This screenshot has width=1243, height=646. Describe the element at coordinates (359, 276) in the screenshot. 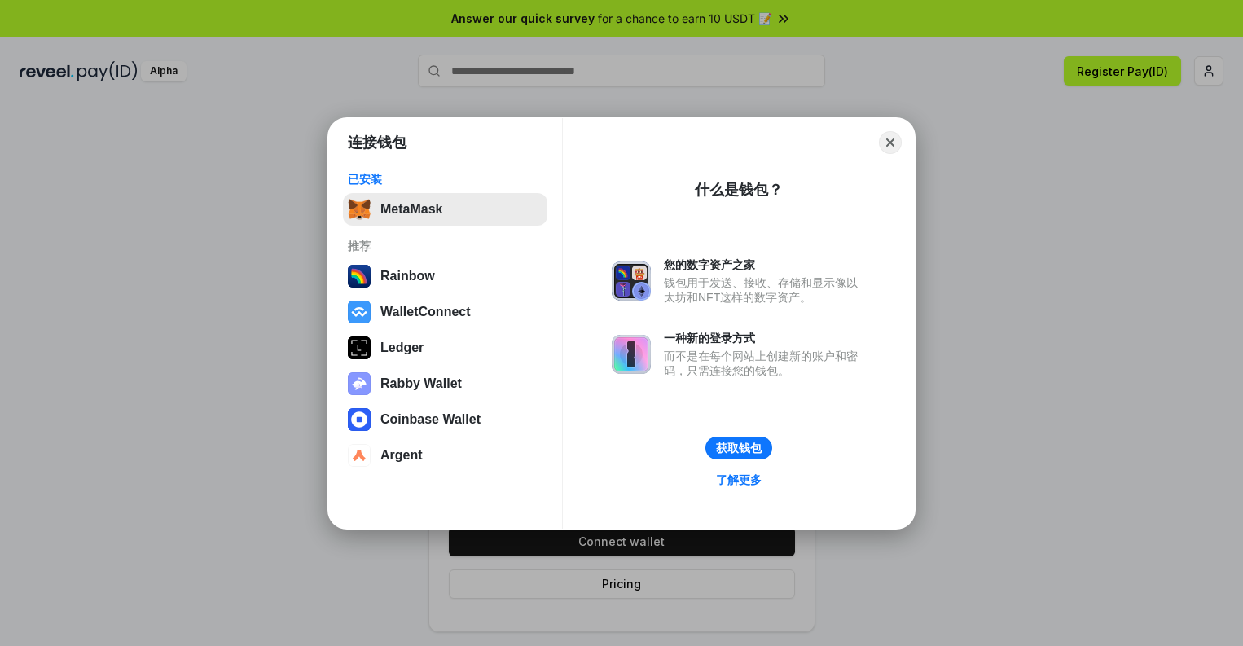

I see `img: svg+xml,%3Csvg%20width%3D%22120%22%20height%3D%22120%22%20viewBox%3D%220%200%20120%20120%22%20fil...` at that location.